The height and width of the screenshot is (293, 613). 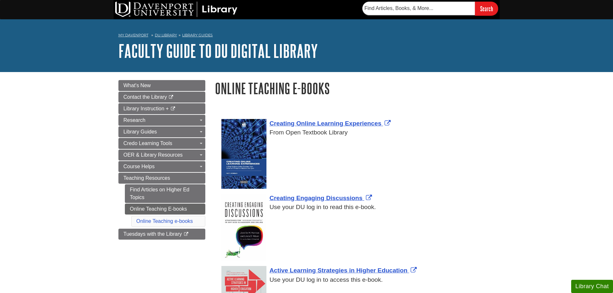 I want to click on div: Use your DU log in to access this e-book., so click(x=358, y=280).